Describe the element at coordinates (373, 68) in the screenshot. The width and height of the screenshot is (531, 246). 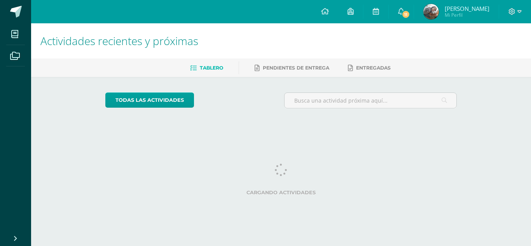
I see `span: Entregadas` at that location.